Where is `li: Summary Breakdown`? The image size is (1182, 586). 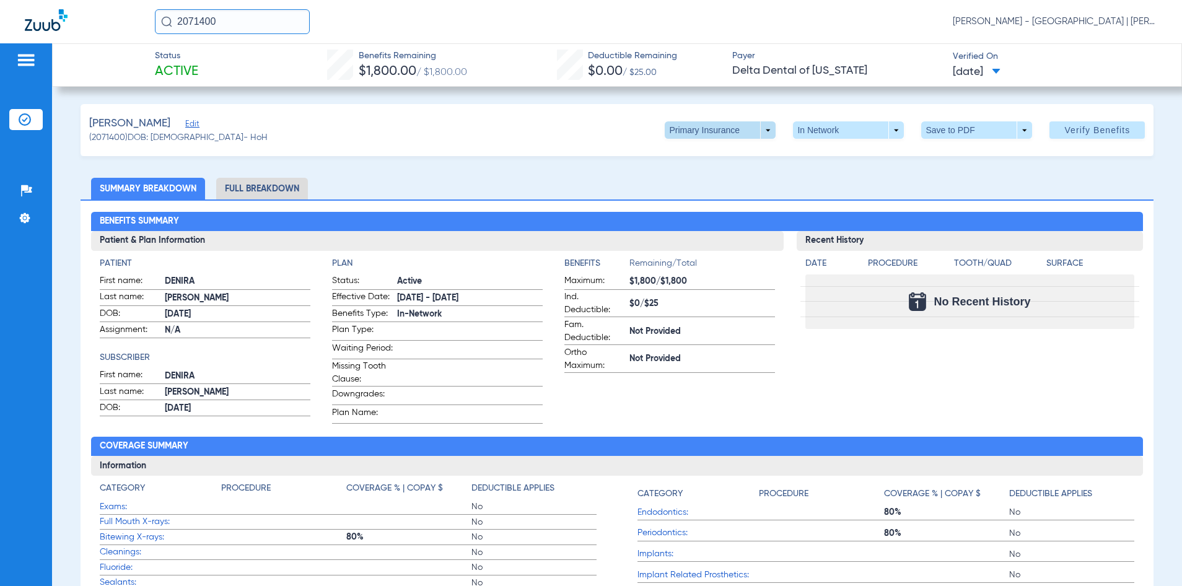 li: Summary Breakdown is located at coordinates (148, 188).